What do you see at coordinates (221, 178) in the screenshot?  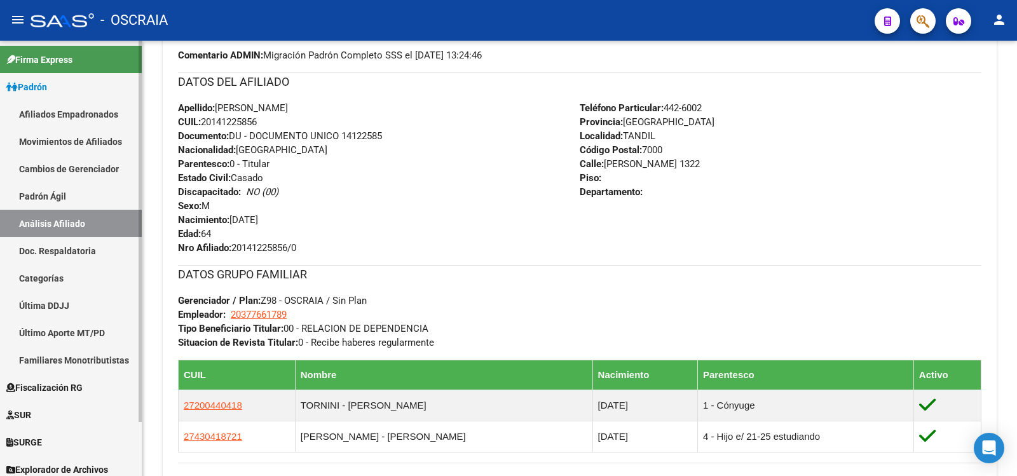 I see `span: Casado` at bounding box center [221, 178].